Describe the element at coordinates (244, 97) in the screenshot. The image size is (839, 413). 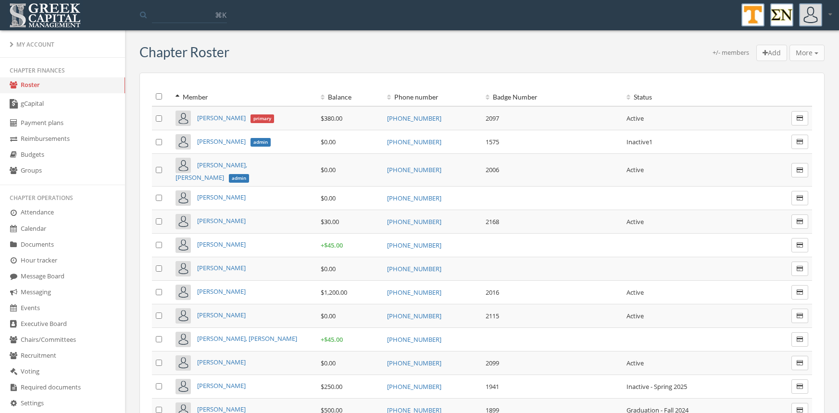
I see `th: Member` at that location.